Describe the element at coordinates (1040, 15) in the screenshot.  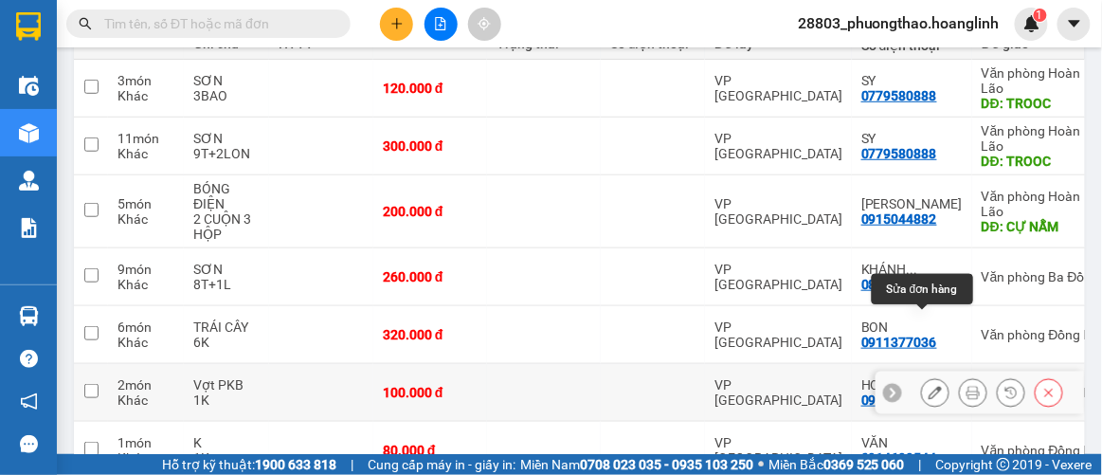
I see `sup: 1` at that location.